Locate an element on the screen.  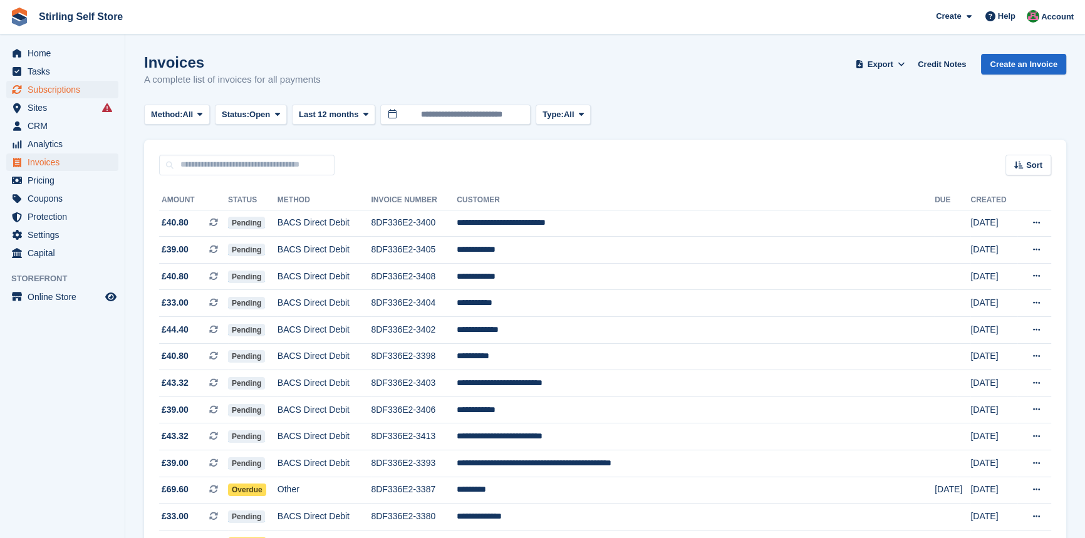
span: Sites is located at coordinates (65, 108).